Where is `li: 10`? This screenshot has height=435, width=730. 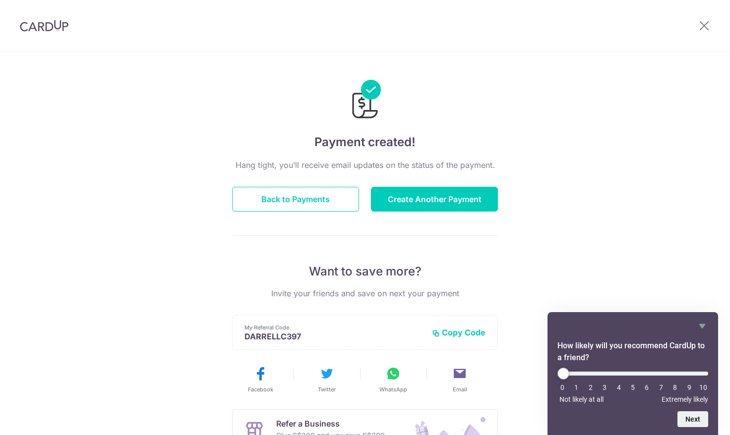 li: 10 is located at coordinates (703, 388).